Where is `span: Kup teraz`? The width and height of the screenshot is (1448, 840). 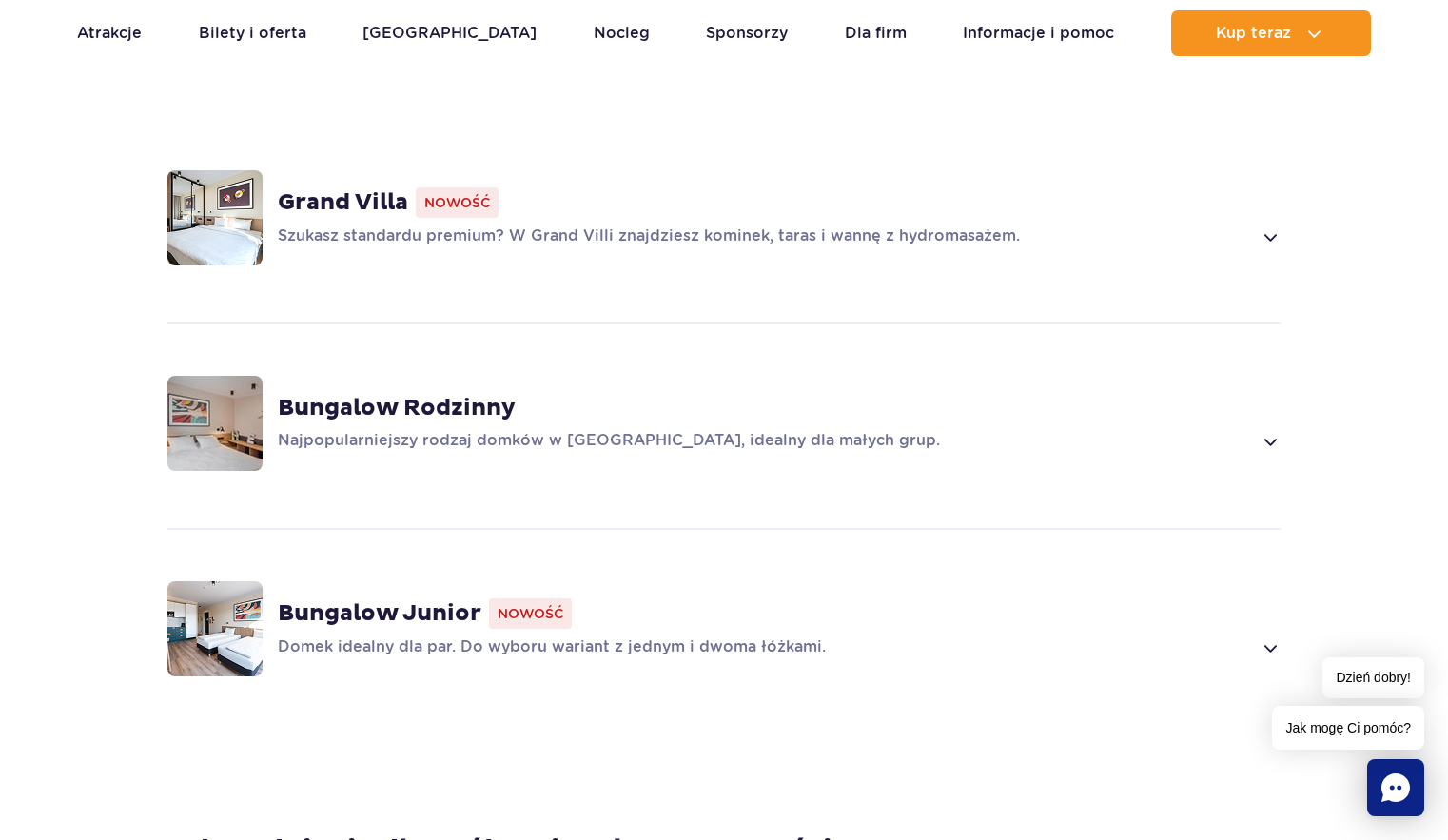
span: Kup teraz is located at coordinates (1253, 33).